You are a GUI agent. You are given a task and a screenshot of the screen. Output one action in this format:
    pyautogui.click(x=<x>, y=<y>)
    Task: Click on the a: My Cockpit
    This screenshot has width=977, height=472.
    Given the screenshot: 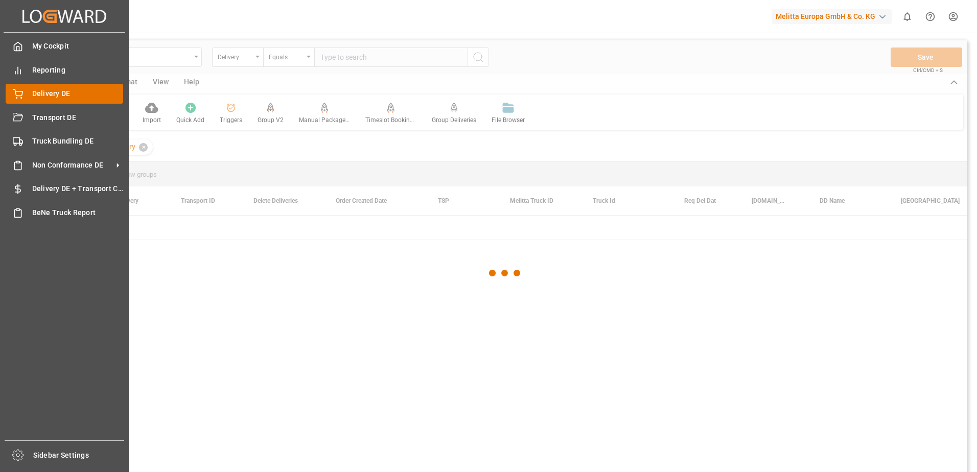 What is the action you would take?
    pyautogui.click(x=64, y=46)
    